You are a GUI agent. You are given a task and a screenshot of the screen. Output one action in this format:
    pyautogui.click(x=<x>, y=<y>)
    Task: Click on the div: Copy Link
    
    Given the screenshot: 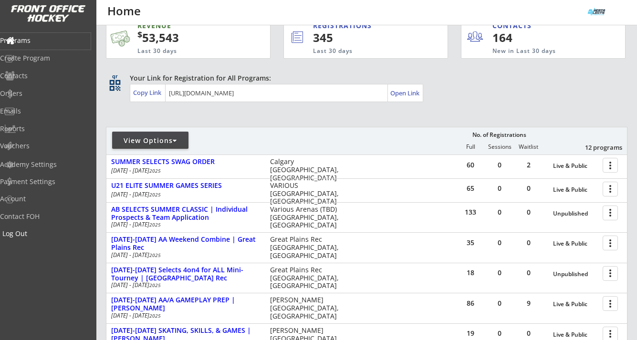 What is the action you would take?
    pyautogui.click(x=148, y=93)
    